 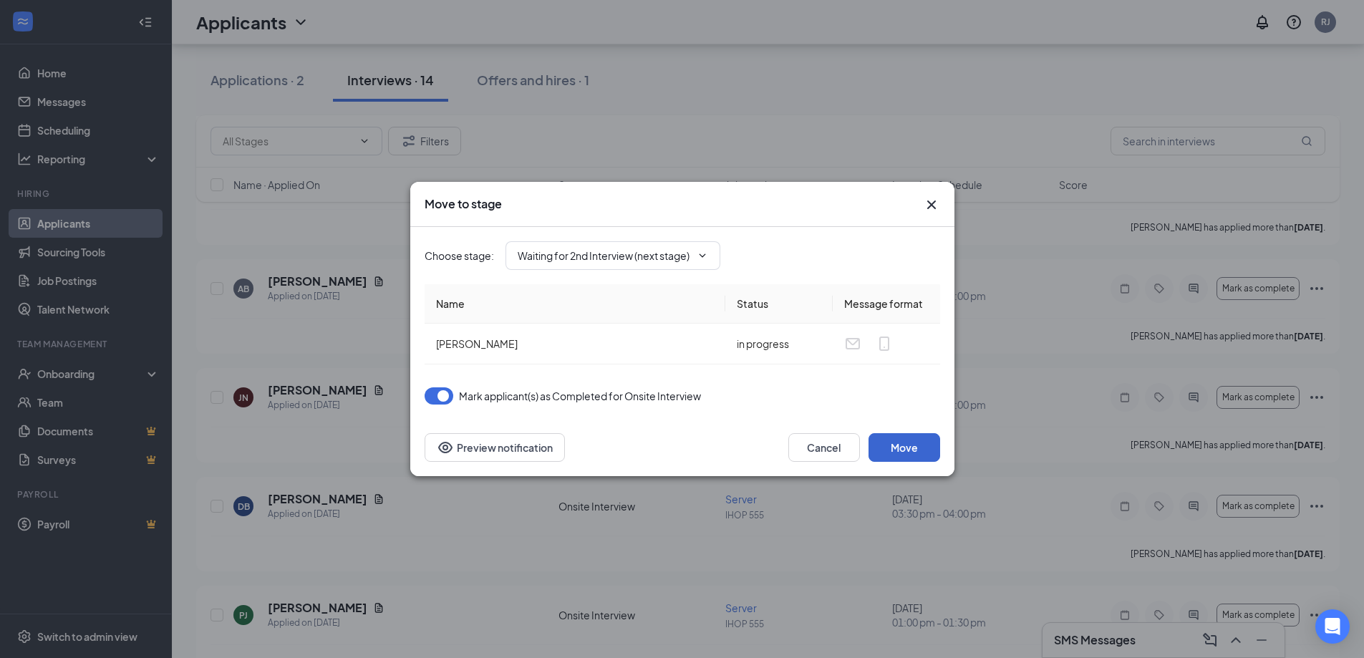 I want to click on th: Name, so click(x=575, y=304).